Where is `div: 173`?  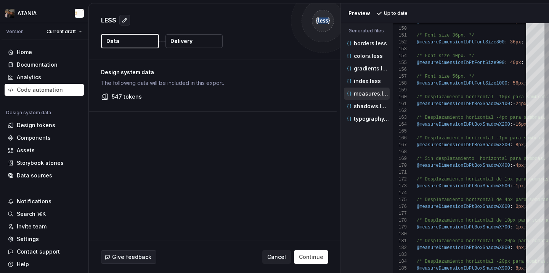 div: 173 is located at coordinates (400, 186).